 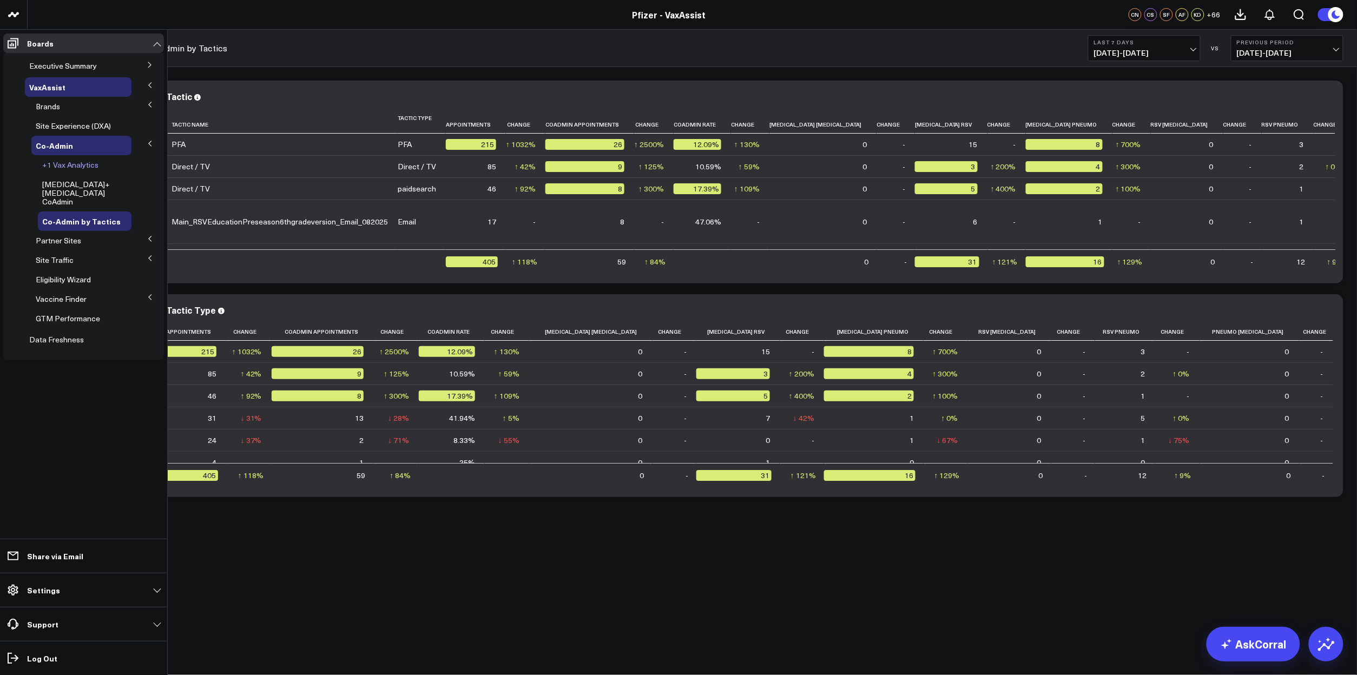 What do you see at coordinates (55, 556) in the screenshot?
I see `p: Share via Email` at bounding box center [55, 556].